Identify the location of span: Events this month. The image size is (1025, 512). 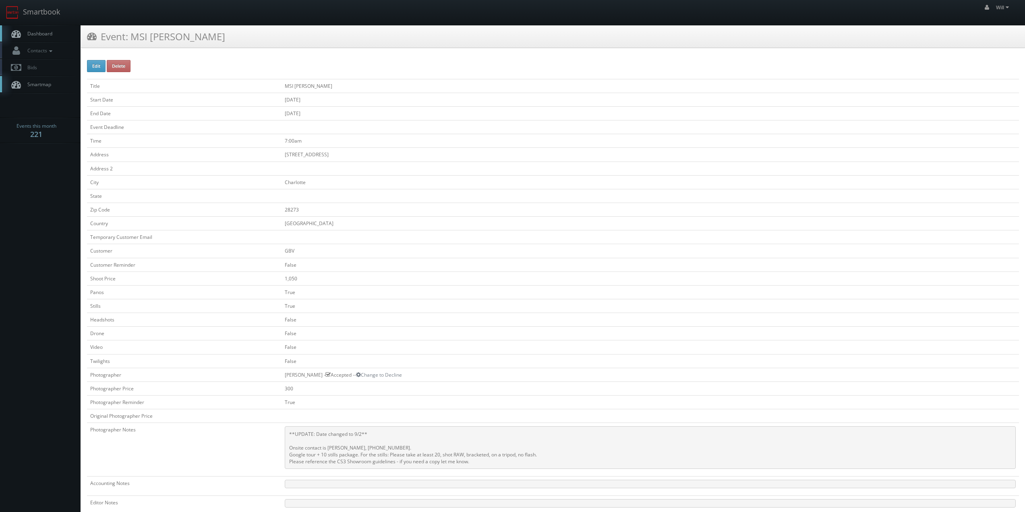
(36, 126).